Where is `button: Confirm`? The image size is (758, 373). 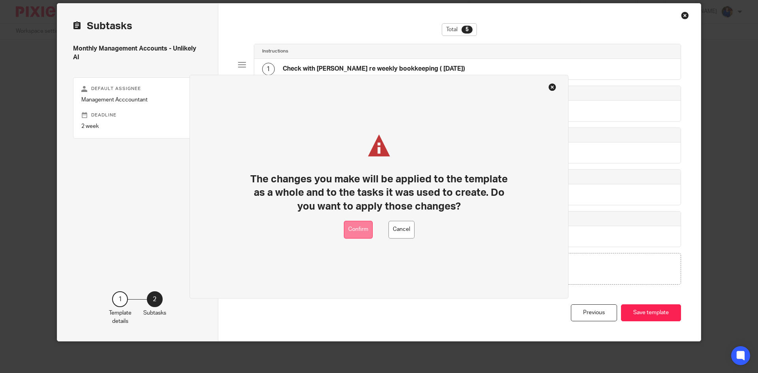
button: Confirm is located at coordinates (358, 229).